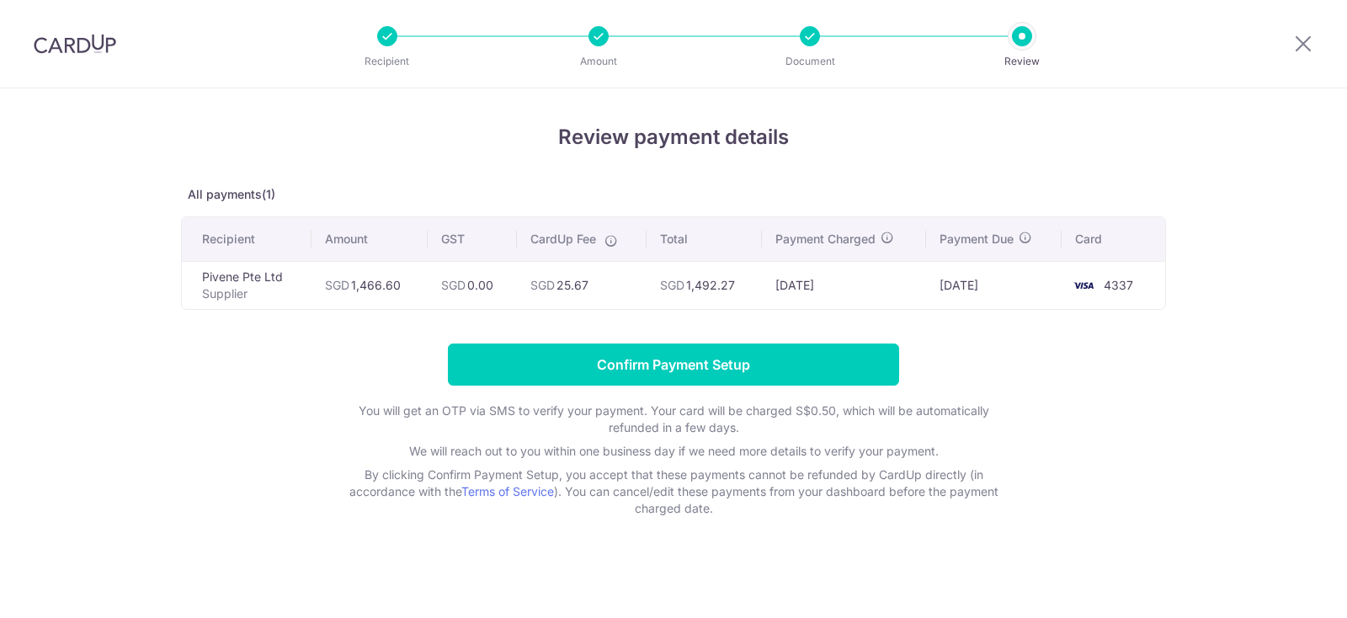 The height and width of the screenshot is (618, 1347). What do you see at coordinates (598, 61) in the screenshot?
I see `p: Amount` at bounding box center [598, 61].